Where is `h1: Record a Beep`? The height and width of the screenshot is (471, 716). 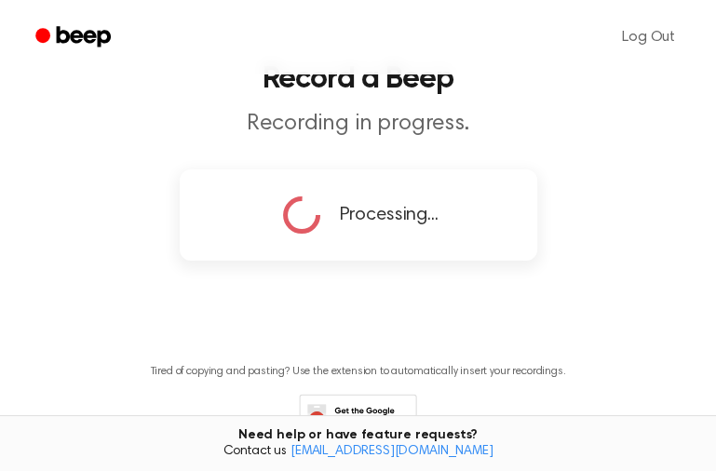 h1: Record a Beep is located at coordinates (358, 79).